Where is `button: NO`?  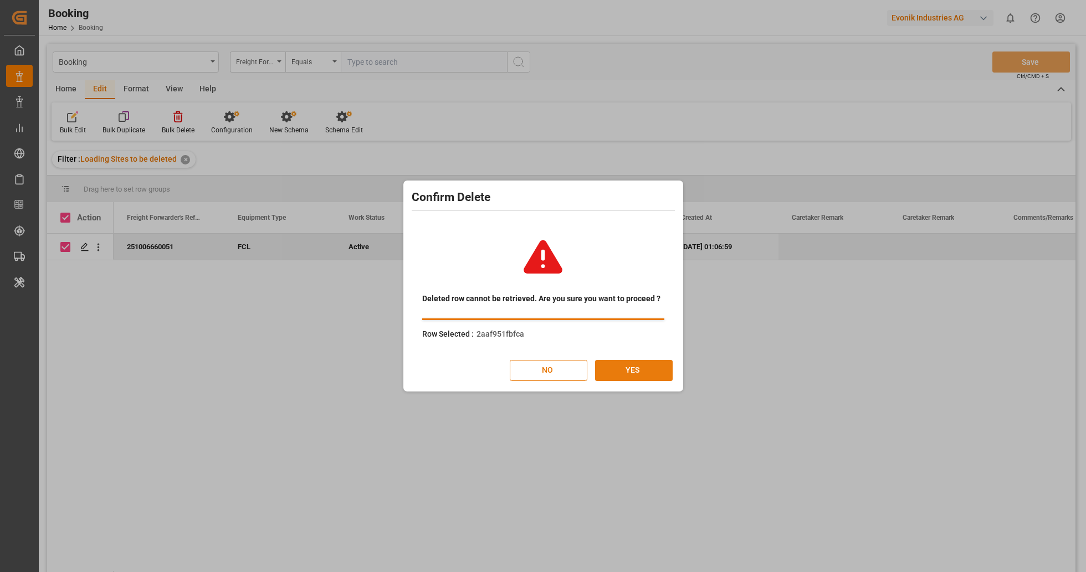 button: NO is located at coordinates (548, 371).